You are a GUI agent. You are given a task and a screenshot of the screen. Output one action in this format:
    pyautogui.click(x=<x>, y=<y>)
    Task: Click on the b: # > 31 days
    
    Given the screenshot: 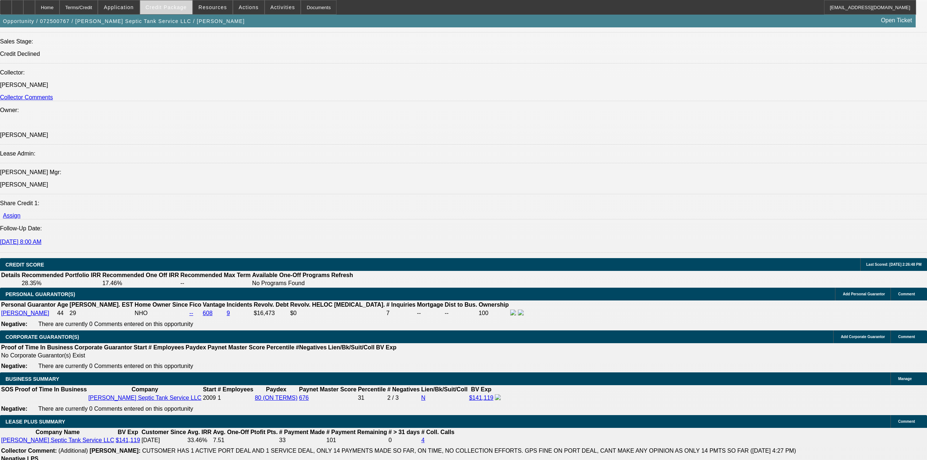 What is the action you would take?
    pyautogui.click(x=404, y=432)
    